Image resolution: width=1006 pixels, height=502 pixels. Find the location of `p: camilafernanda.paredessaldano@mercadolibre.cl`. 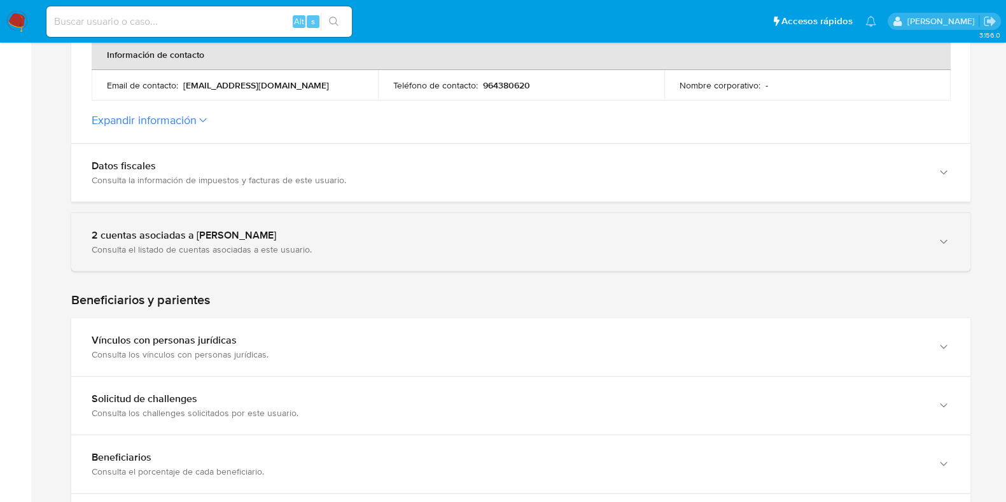

p: camilafernanda.paredessaldano@mercadolibre.cl is located at coordinates (943, 21).